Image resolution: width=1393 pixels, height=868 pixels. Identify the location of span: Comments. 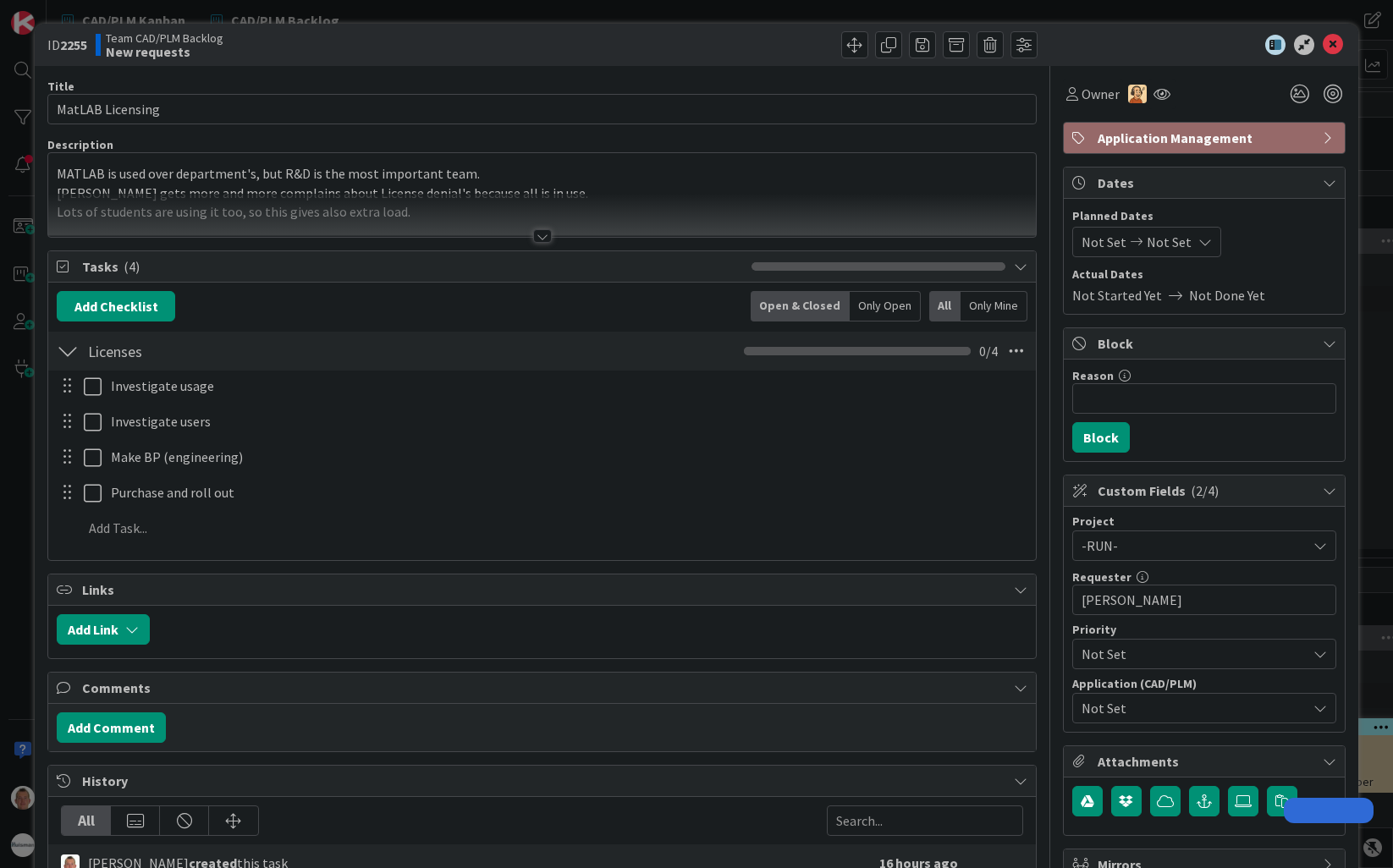
(544, 688).